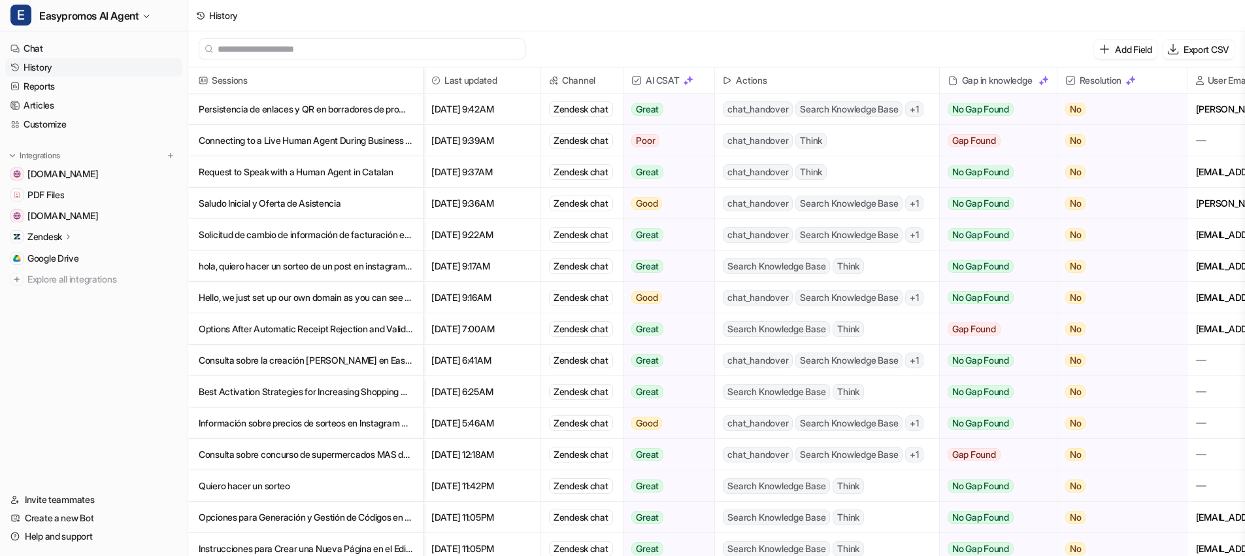 This screenshot has width=1245, height=556. I want to click on a: History, so click(93, 67).